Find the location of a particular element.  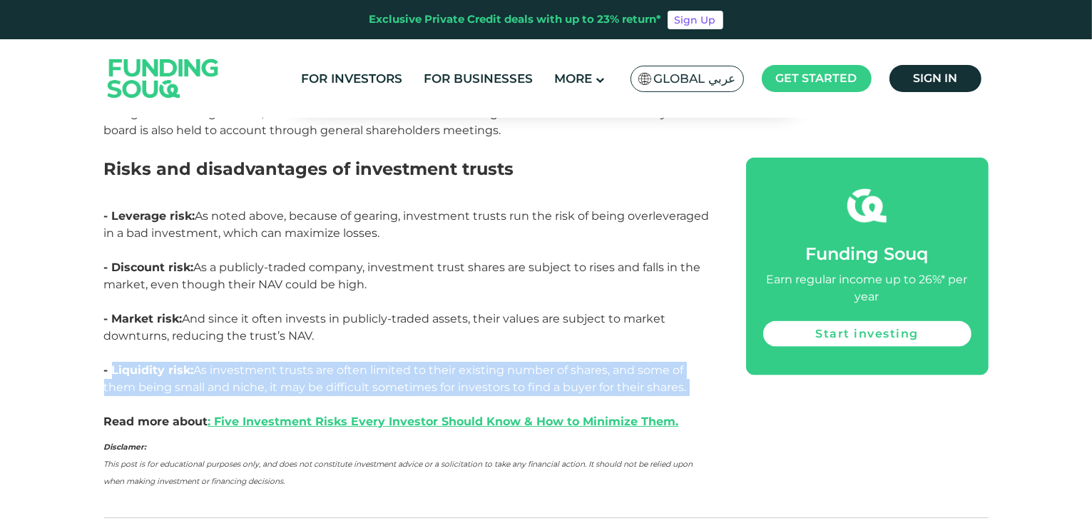

span: - Discount risk: is located at coordinates (149, 267).